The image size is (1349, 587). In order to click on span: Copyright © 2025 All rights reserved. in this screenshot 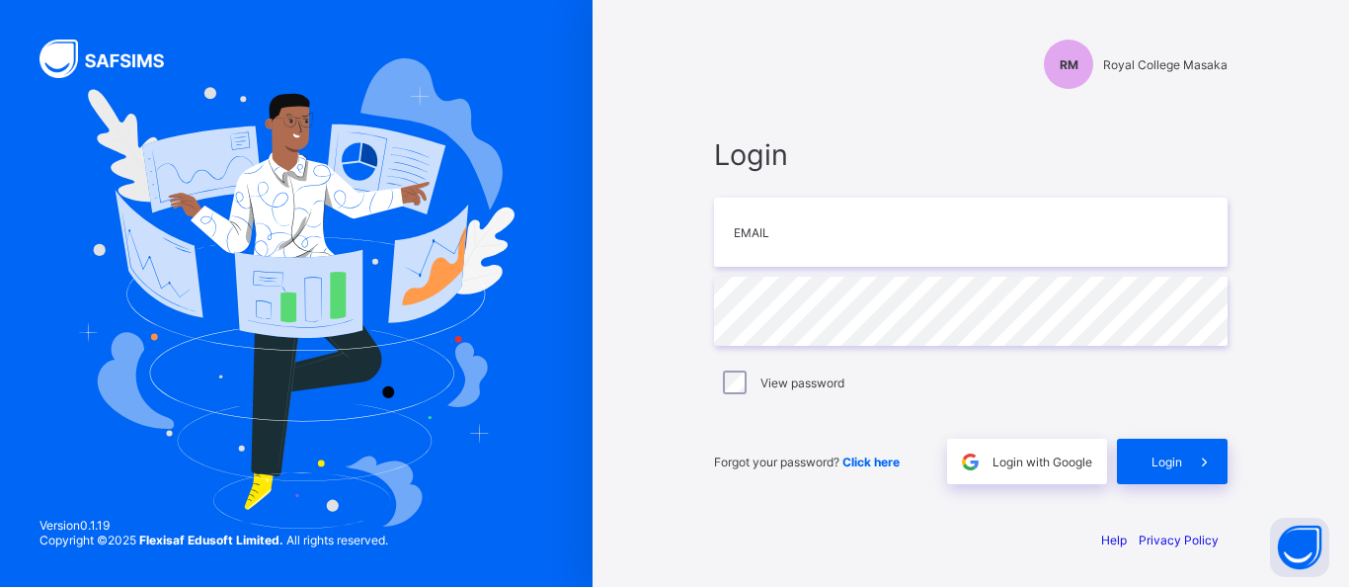, I will do `click(213, 539)`.